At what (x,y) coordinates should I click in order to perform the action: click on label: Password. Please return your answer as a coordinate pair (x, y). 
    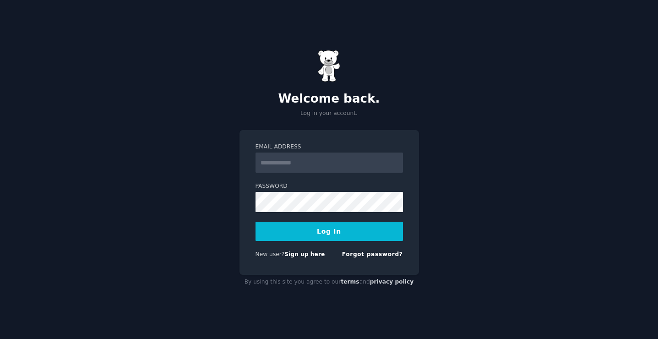
    Looking at the image, I should click on (329, 186).